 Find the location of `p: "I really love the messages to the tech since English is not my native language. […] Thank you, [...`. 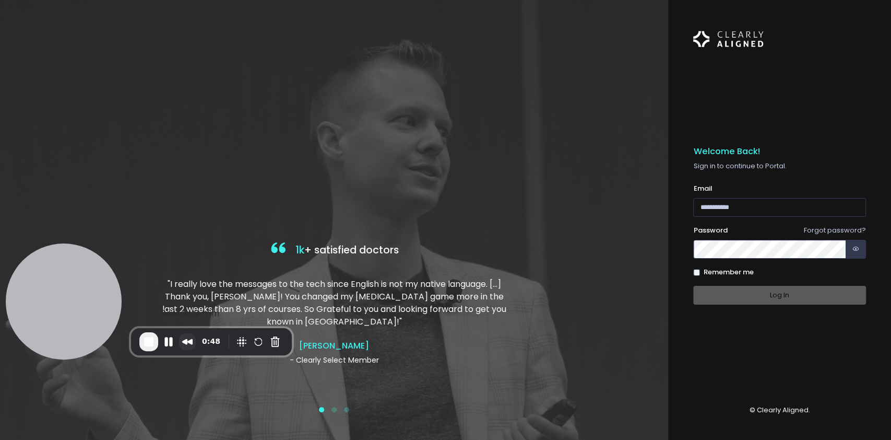

p: "I really love the messages to the tech since English is not my native language. […] Thank you, [... is located at coordinates (334, 303).